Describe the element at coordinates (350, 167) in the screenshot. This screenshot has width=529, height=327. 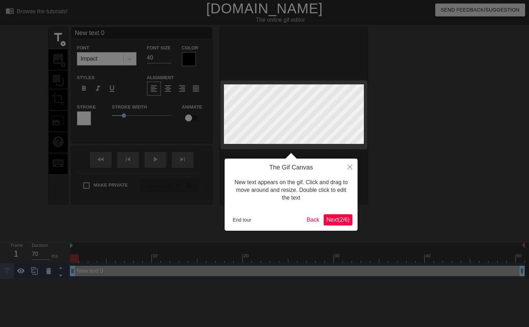
I see `button: Close` at that location.